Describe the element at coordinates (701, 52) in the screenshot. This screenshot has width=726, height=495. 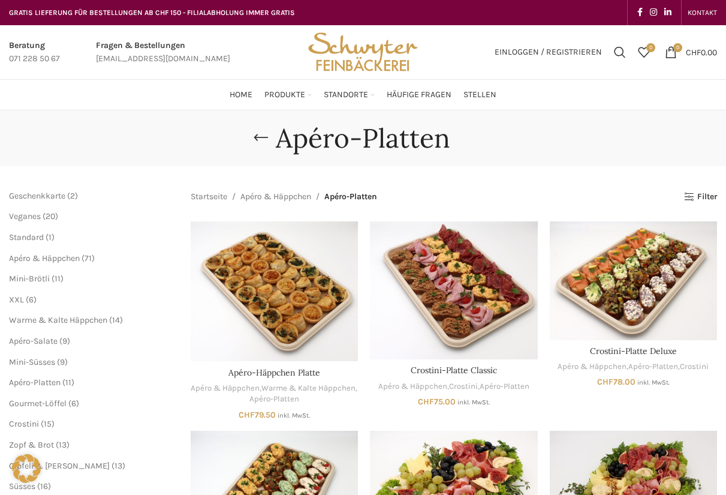
I see `bdi: 0.00` at that location.